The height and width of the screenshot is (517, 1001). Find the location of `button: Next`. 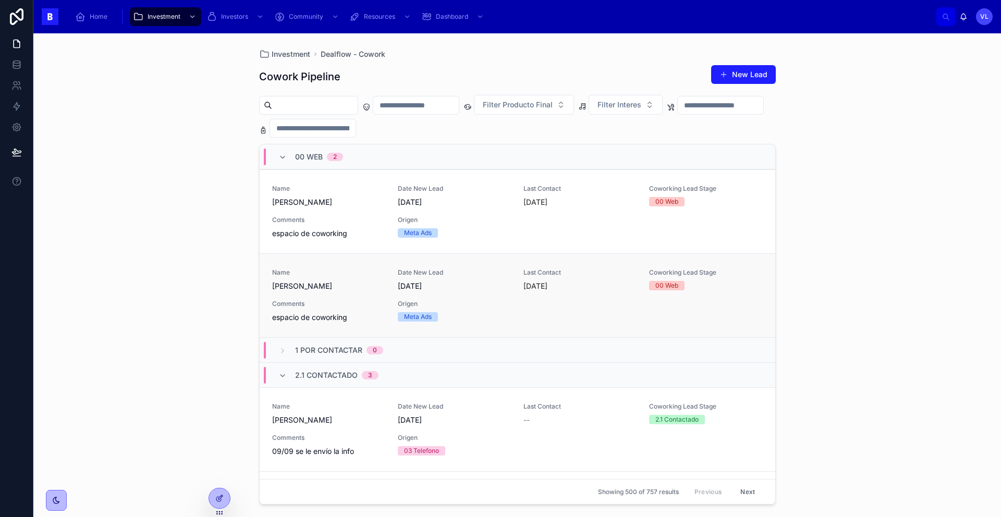

button: Next is located at coordinates (747, 492).